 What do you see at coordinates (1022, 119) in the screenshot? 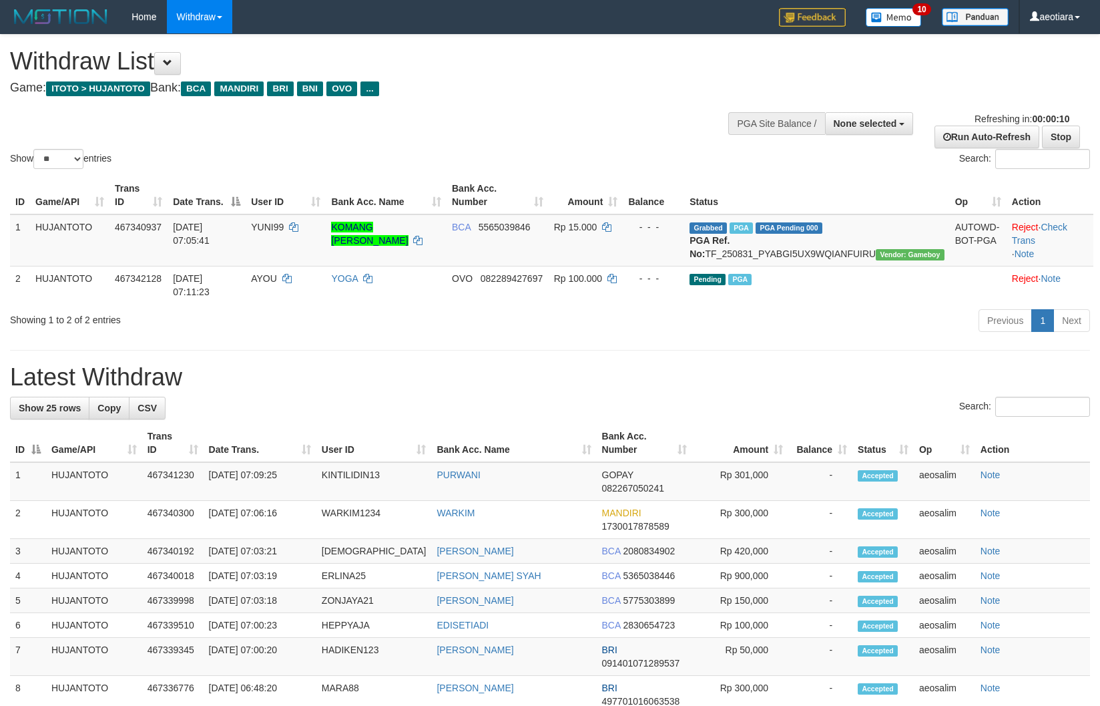
I see `span: Refreshing in:` at bounding box center [1022, 119].